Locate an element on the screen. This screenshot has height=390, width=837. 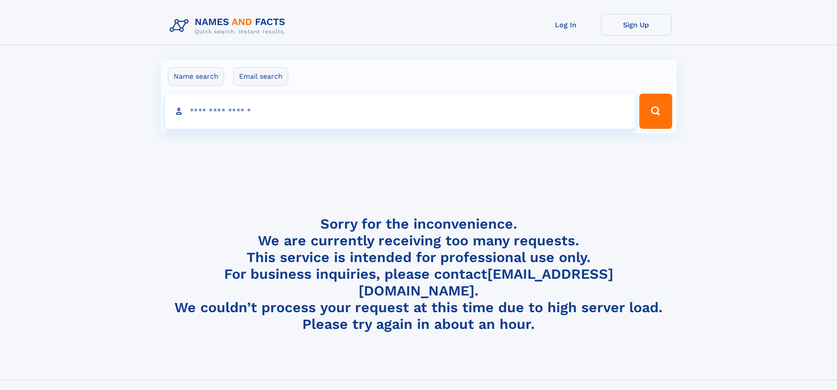
img: Logo Names and Facts is located at coordinates (229, 26).